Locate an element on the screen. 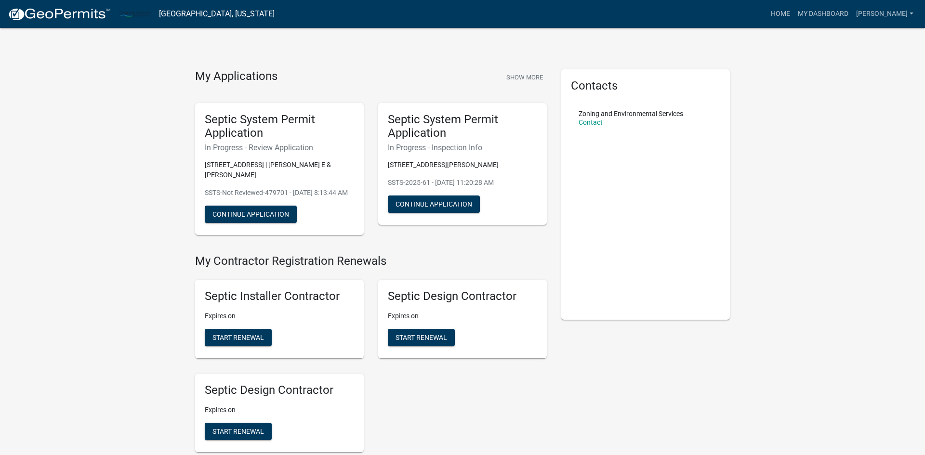 This screenshot has width=925, height=455. img: Carlton County, Minnesota is located at coordinates (135, 13).